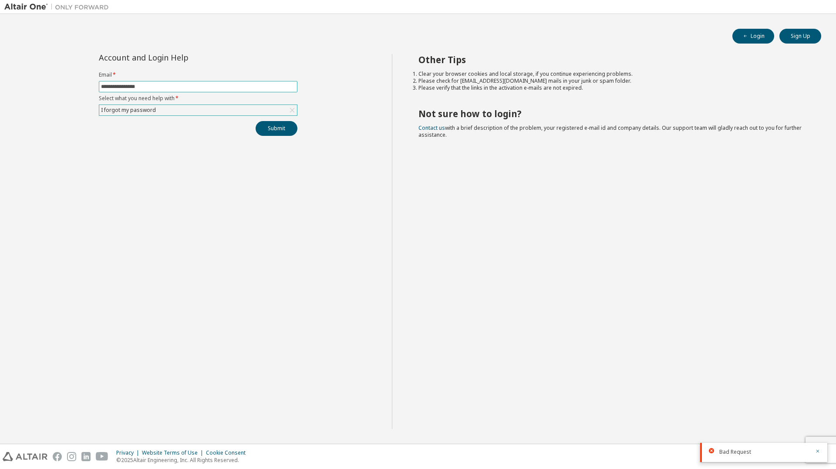 This screenshot has height=469, width=836. What do you see at coordinates (129, 453) in the screenshot?
I see `div: Privacy` at bounding box center [129, 453].